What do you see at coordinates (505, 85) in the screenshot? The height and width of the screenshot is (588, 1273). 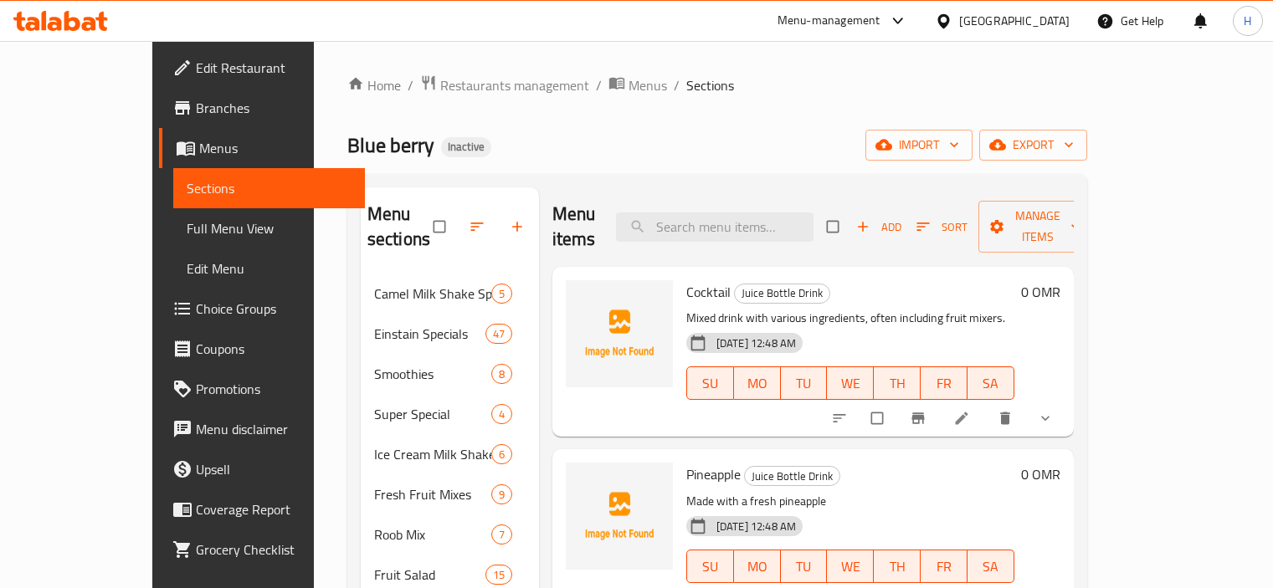 I see `a: Restaurants management` at bounding box center [505, 85].